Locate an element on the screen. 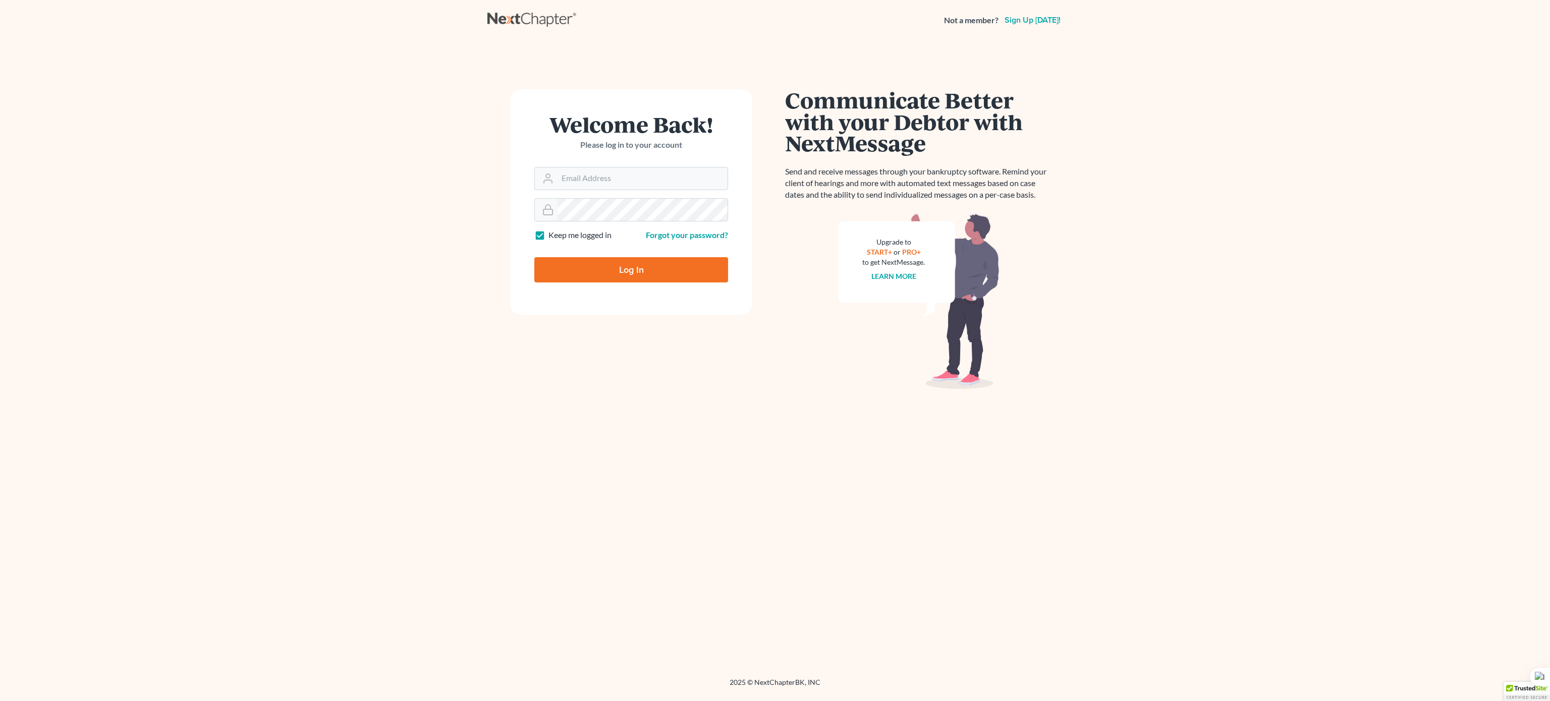  a: START+ is located at coordinates (879, 252).